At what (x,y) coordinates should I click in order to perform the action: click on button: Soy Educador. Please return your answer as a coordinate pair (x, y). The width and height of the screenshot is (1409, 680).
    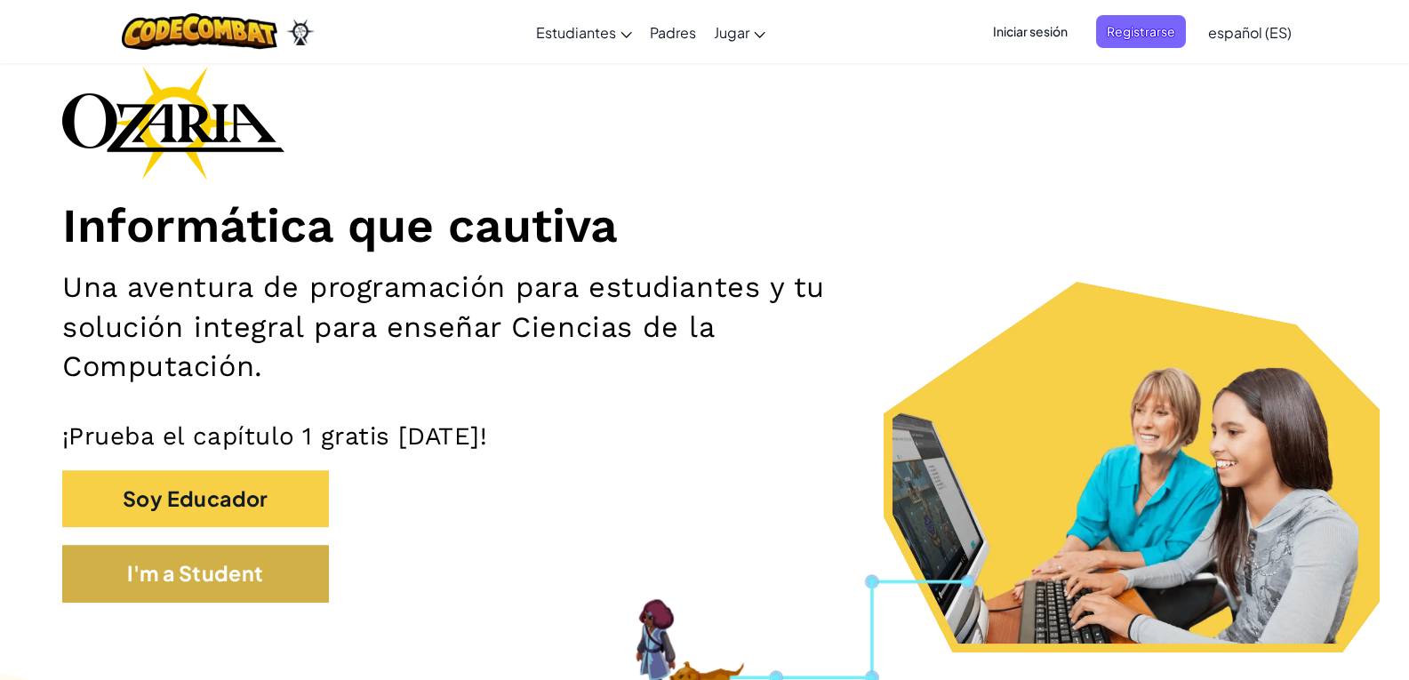
    Looking at the image, I should click on (196, 499).